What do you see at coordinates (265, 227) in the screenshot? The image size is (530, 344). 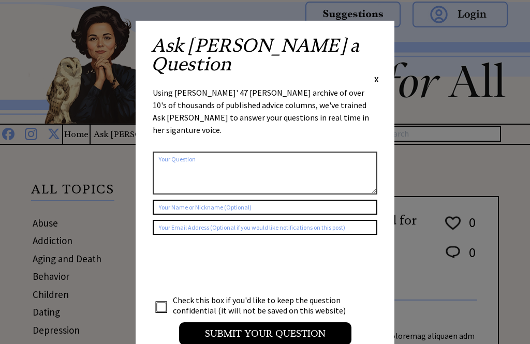 I see `input: Your Email Address (Optional if you would like notifications on this post)` at bounding box center [265, 227].